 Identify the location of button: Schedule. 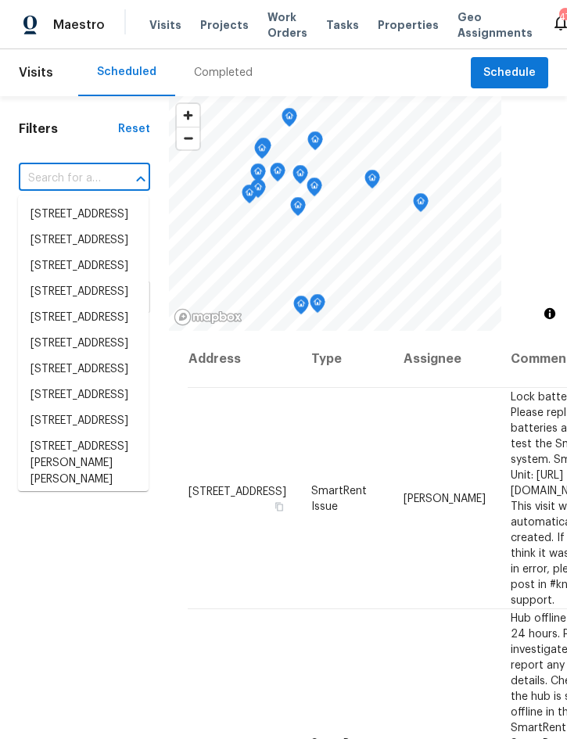
(509, 73).